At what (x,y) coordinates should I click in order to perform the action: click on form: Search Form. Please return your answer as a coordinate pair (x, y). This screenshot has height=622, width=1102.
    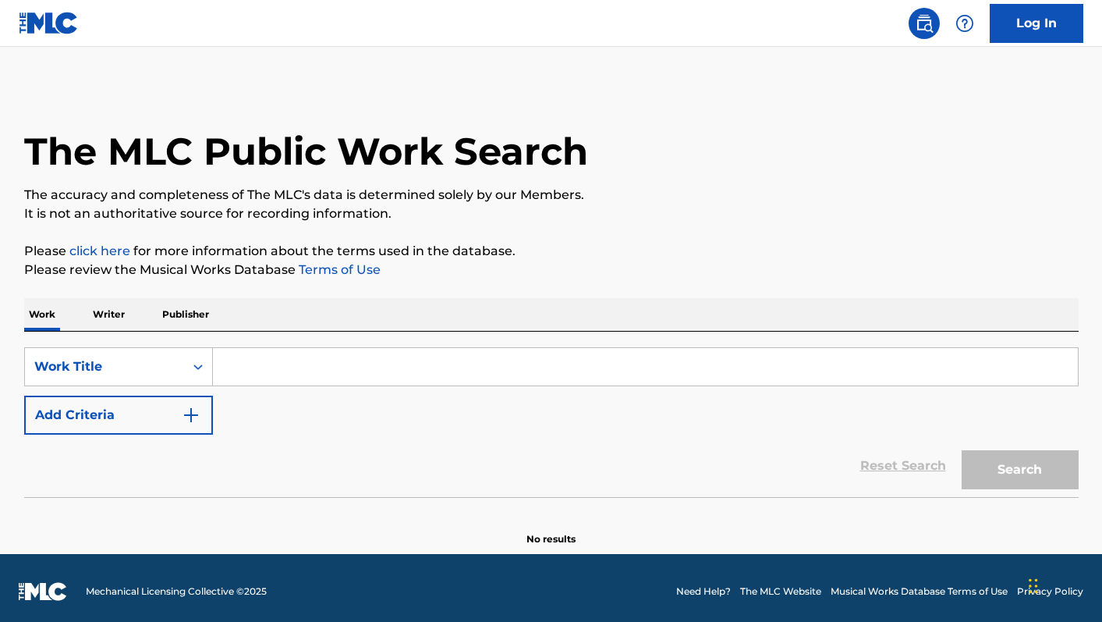
    Looking at the image, I should click on (552, 422).